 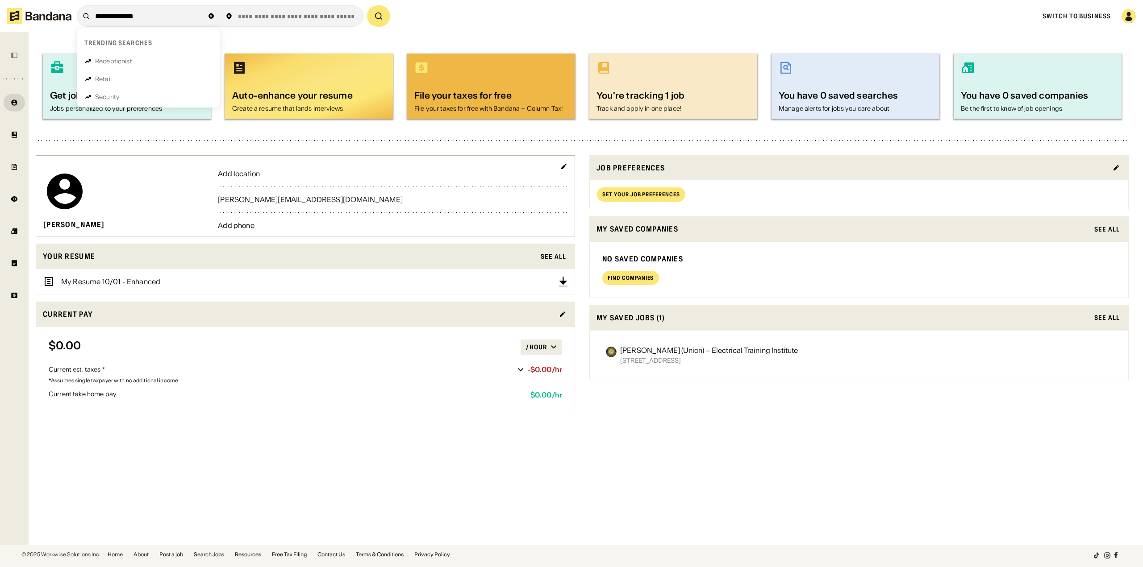 I want to click on span: Switch to Business, so click(x=1076, y=16).